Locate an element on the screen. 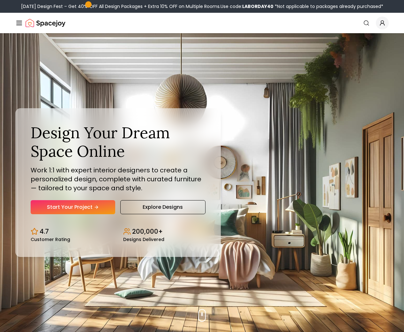  p: 200,000+ is located at coordinates (147, 231).